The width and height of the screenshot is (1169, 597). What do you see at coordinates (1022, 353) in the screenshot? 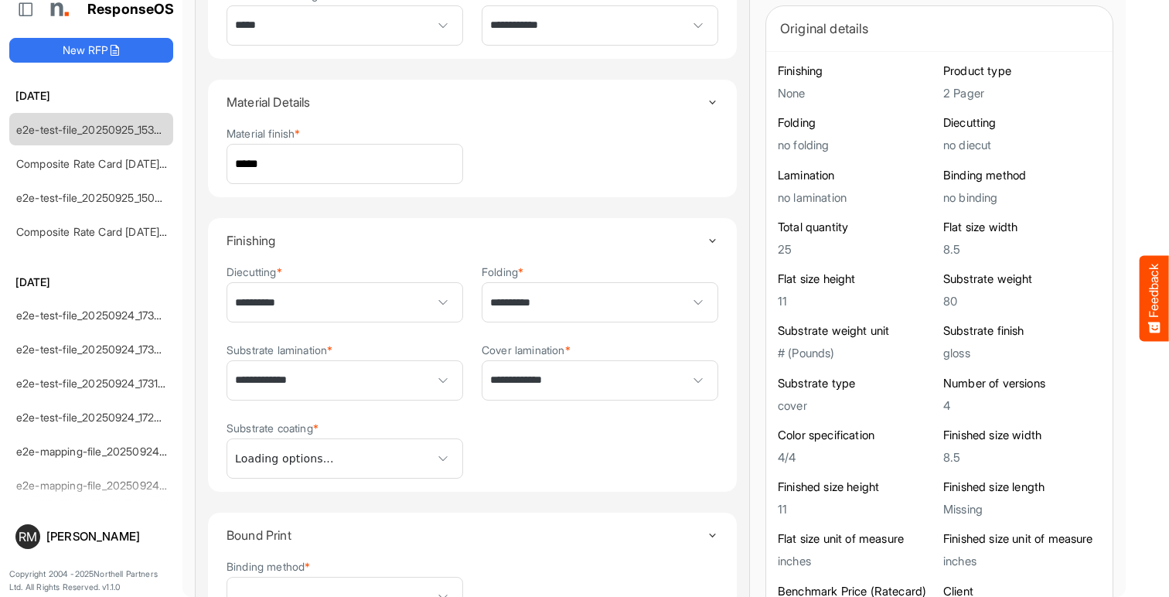
I see `h5: gloss` at bounding box center [1022, 353].